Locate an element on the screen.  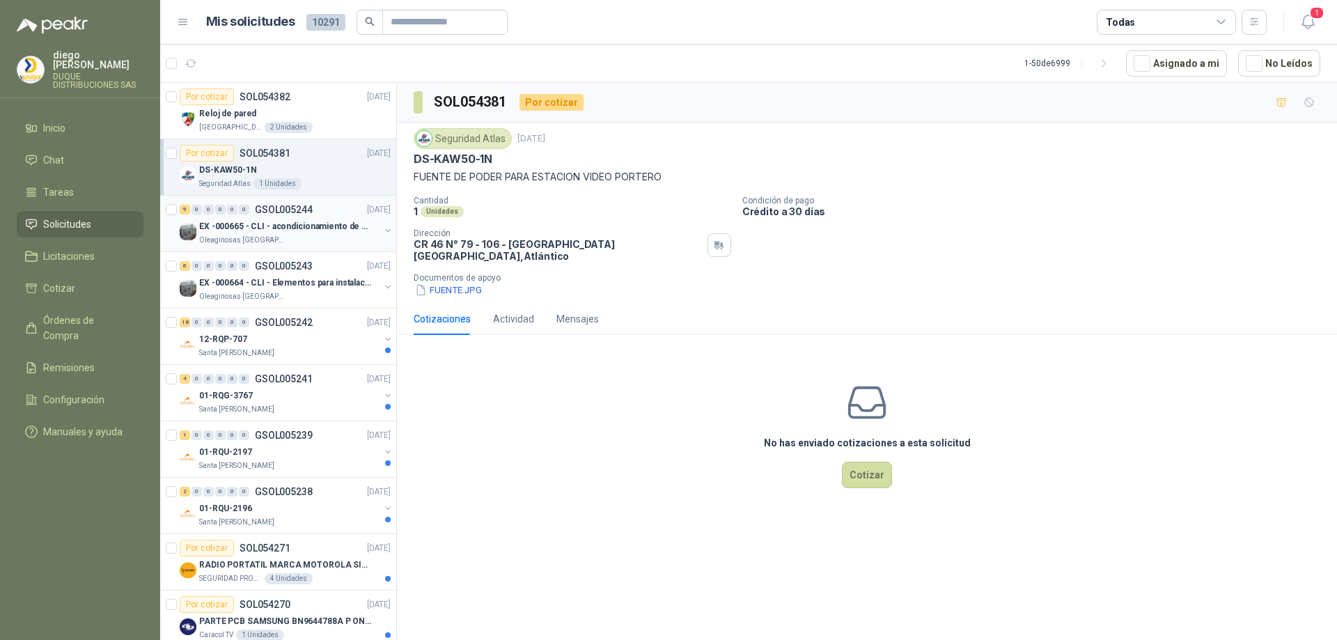
p: SOL054270 is located at coordinates (265, 604).